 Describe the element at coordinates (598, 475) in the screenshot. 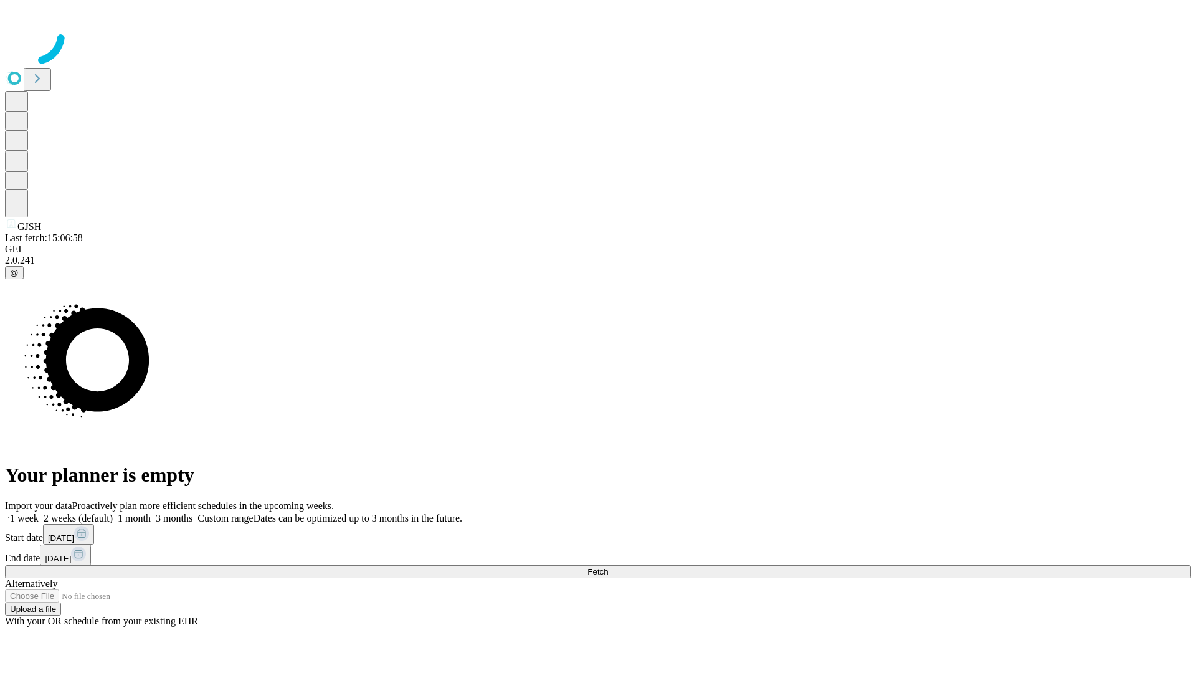

I see `h1: Your planner is empty` at that location.